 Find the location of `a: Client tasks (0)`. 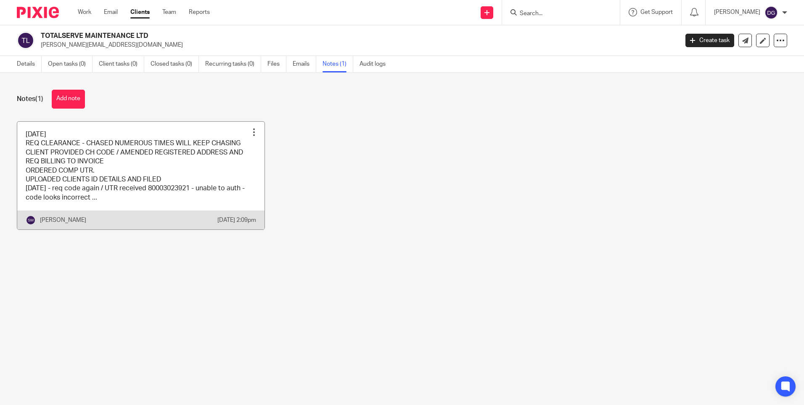

a: Client tasks (0) is located at coordinates (122, 64).